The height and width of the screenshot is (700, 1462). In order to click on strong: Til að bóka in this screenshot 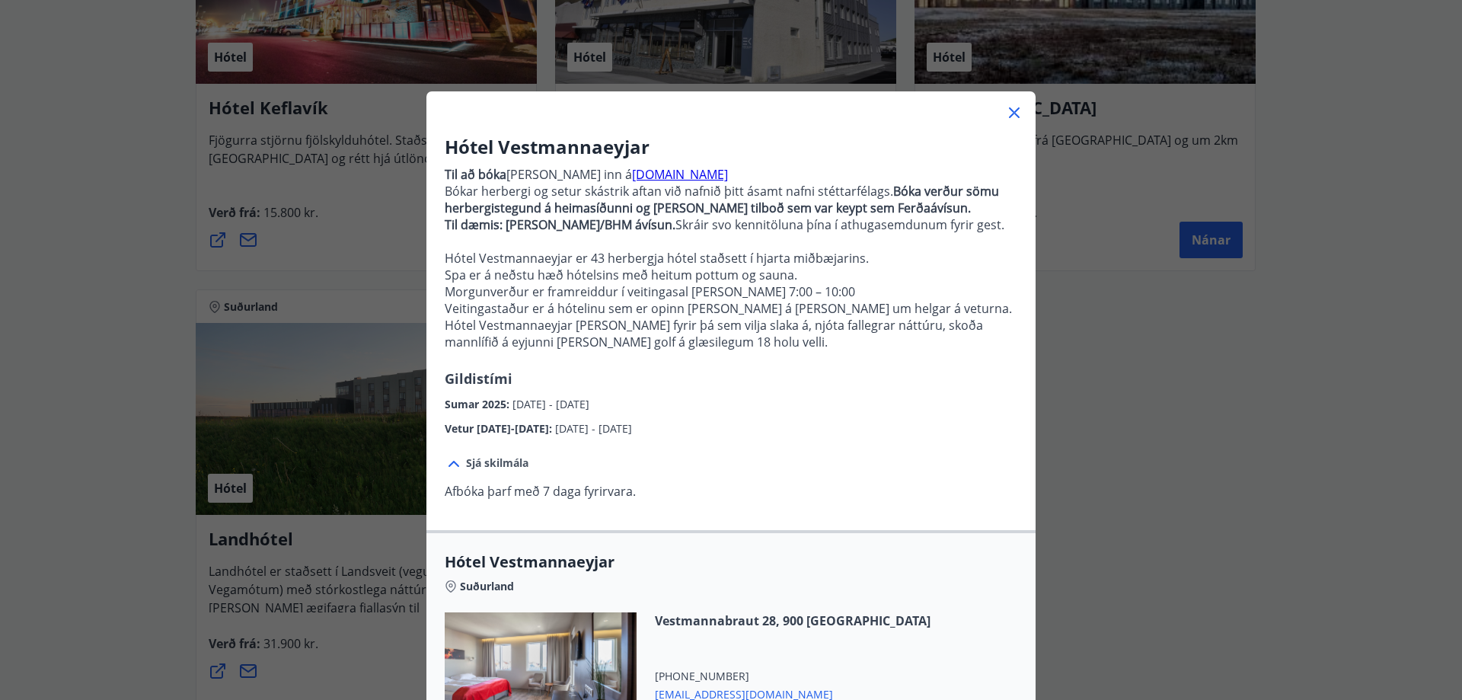, I will do `click(475, 174)`.